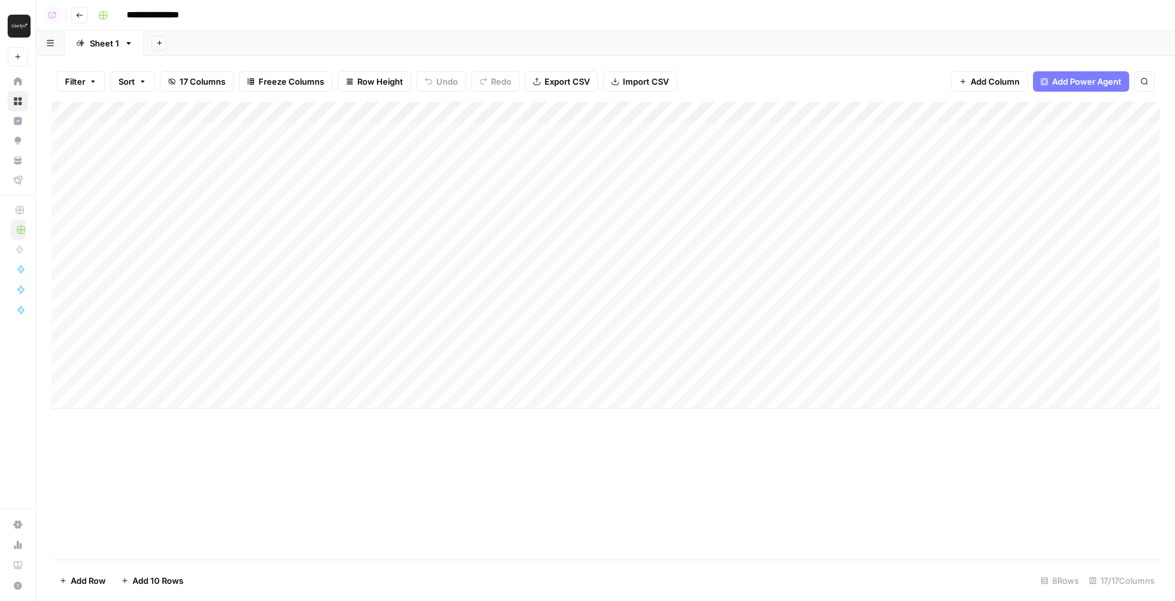 Image resolution: width=1175 pixels, height=601 pixels. Describe the element at coordinates (82, 581) in the screenshot. I see `button: Add Row` at that location.